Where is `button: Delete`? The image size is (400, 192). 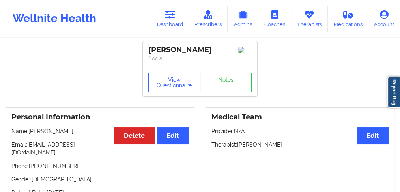
button: Delete is located at coordinates (134, 135).